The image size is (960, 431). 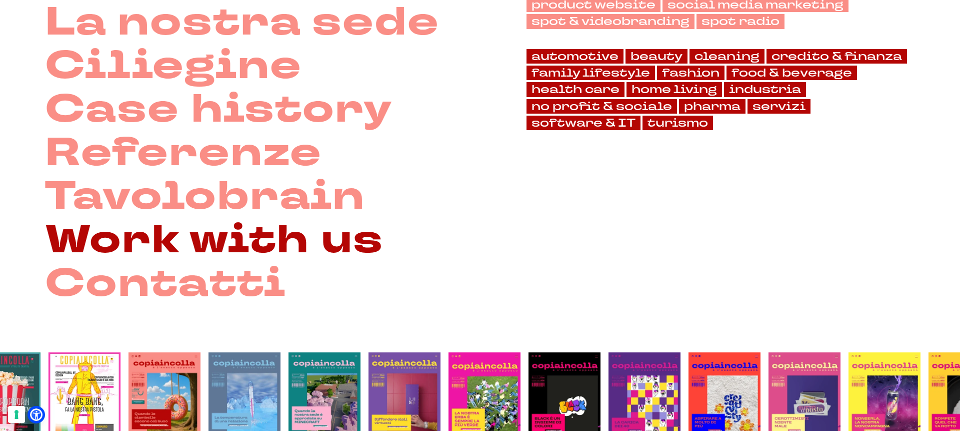 What do you see at coordinates (242, 23) in the screenshot?
I see `a: La nostra sede` at bounding box center [242, 23].